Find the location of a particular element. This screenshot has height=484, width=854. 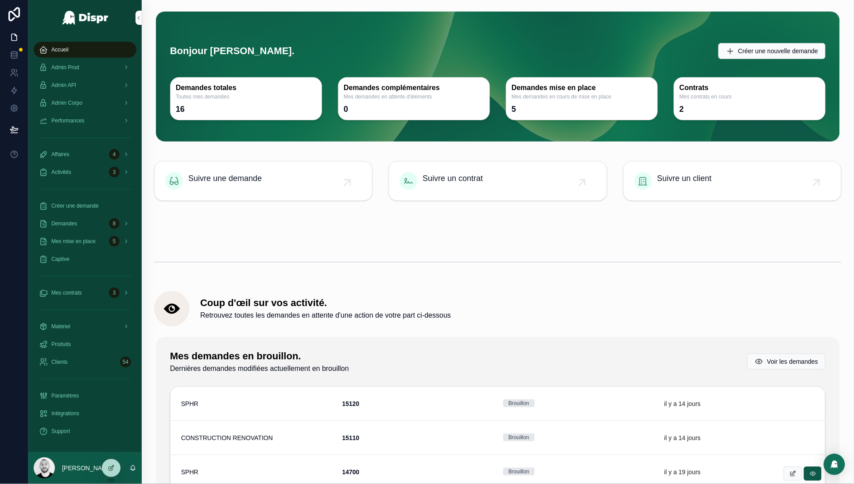

span: Paramètres is located at coordinates (65, 395).